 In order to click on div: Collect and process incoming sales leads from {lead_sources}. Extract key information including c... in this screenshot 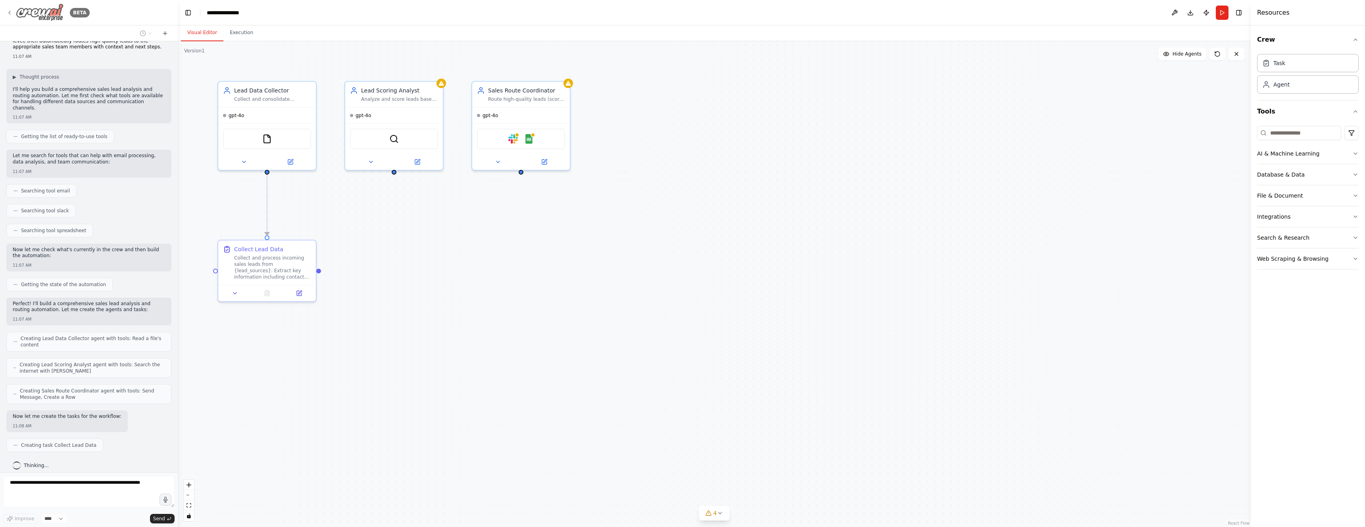, I will do `click(273, 268)`.